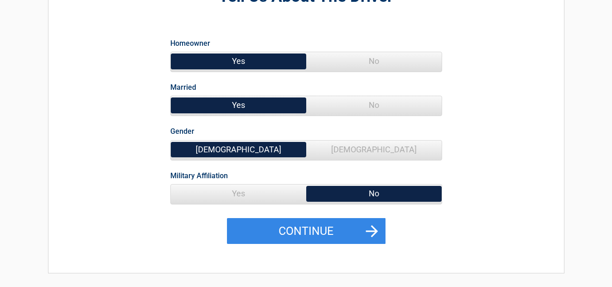 Image resolution: width=612 pixels, height=287 pixels. What do you see at coordinates (199, 175) in the screenshot?
I see `label: Military Affiliation` at bounding box center [199, 175].